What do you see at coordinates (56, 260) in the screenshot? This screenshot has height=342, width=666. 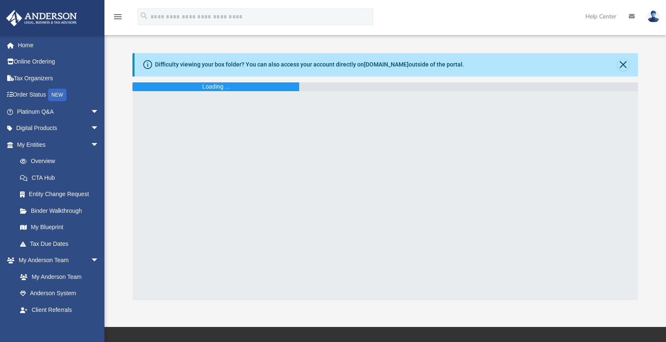 I see `a: My Anderson Teamarrow_drop_down` at bounding box center [56, 260].